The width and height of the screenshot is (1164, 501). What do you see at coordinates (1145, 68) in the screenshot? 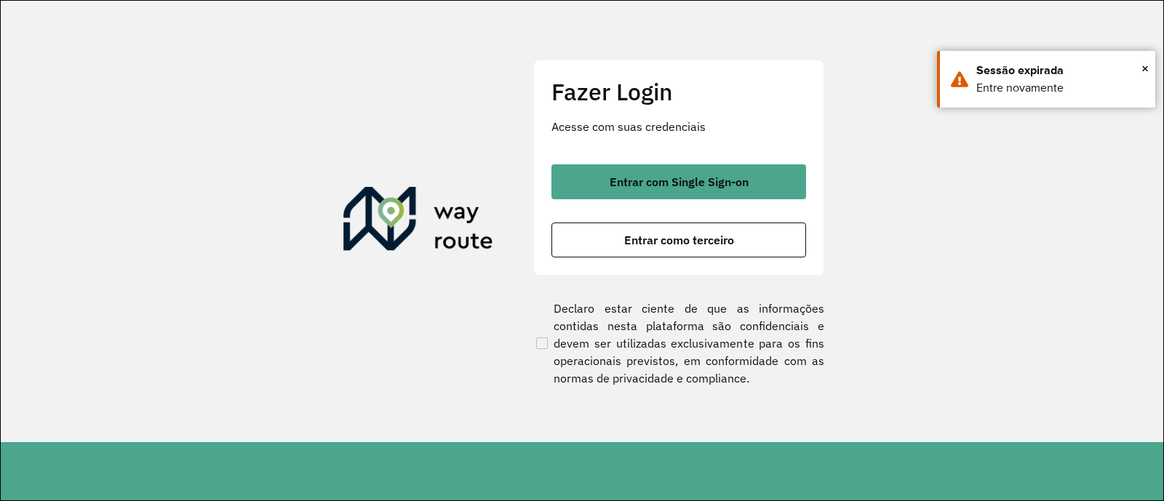
I see `button: Close` at bounding box center [1145, 68].